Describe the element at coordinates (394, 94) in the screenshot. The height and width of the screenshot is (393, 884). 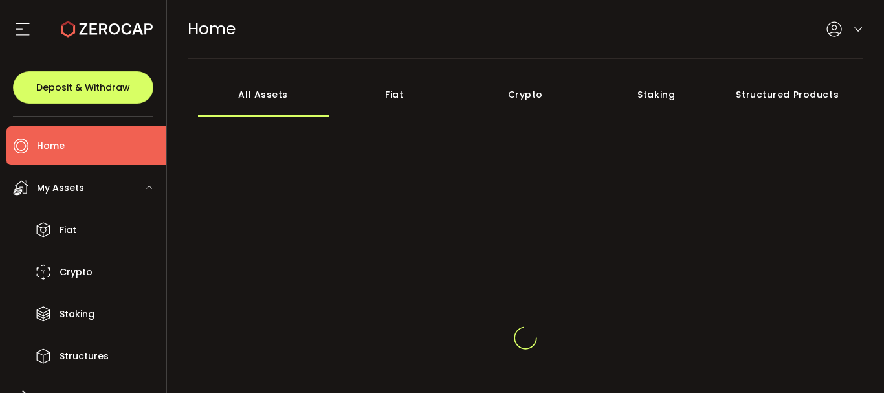
I see `div: Fiat` at that location.